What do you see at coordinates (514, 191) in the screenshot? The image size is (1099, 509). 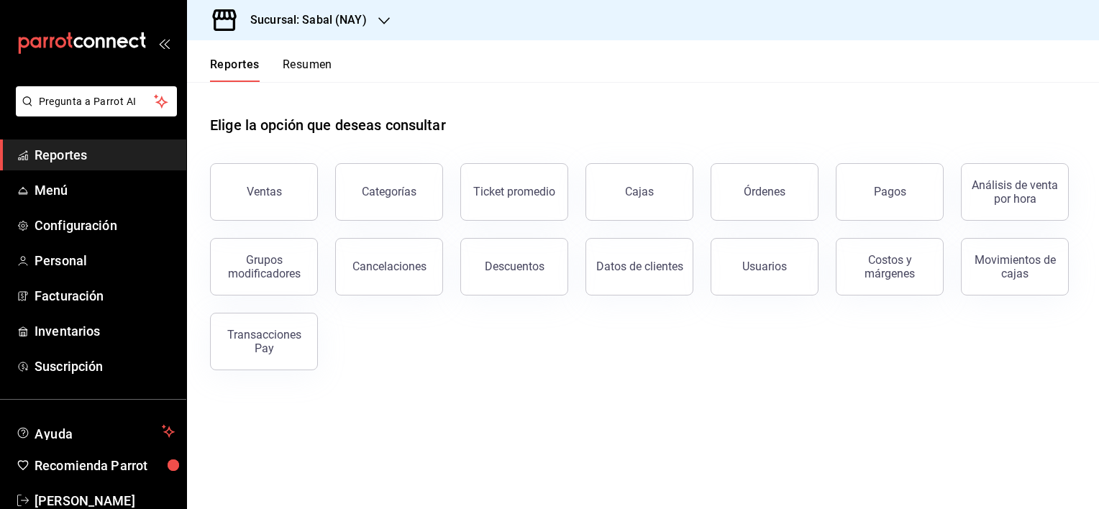 I see `div: Ticket promedio` at bounding box center [514, 191].